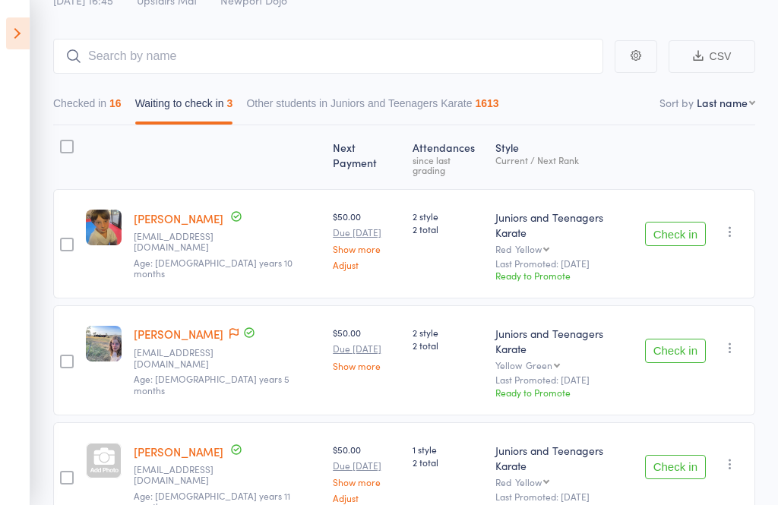 The image size is (778, 505). I want to click on span: 1 style, so click(448, 449).